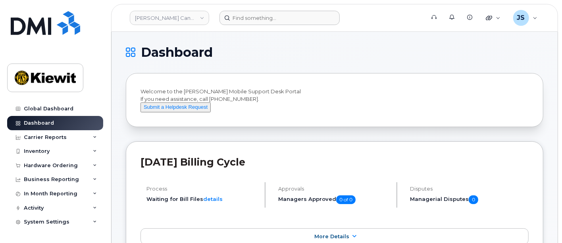 This screenshot has width=562, height=243. What do you see at coordinates (334, 200) in the screenshot?
I see `h5: Managers Approved` at bounding box center [334, 200].